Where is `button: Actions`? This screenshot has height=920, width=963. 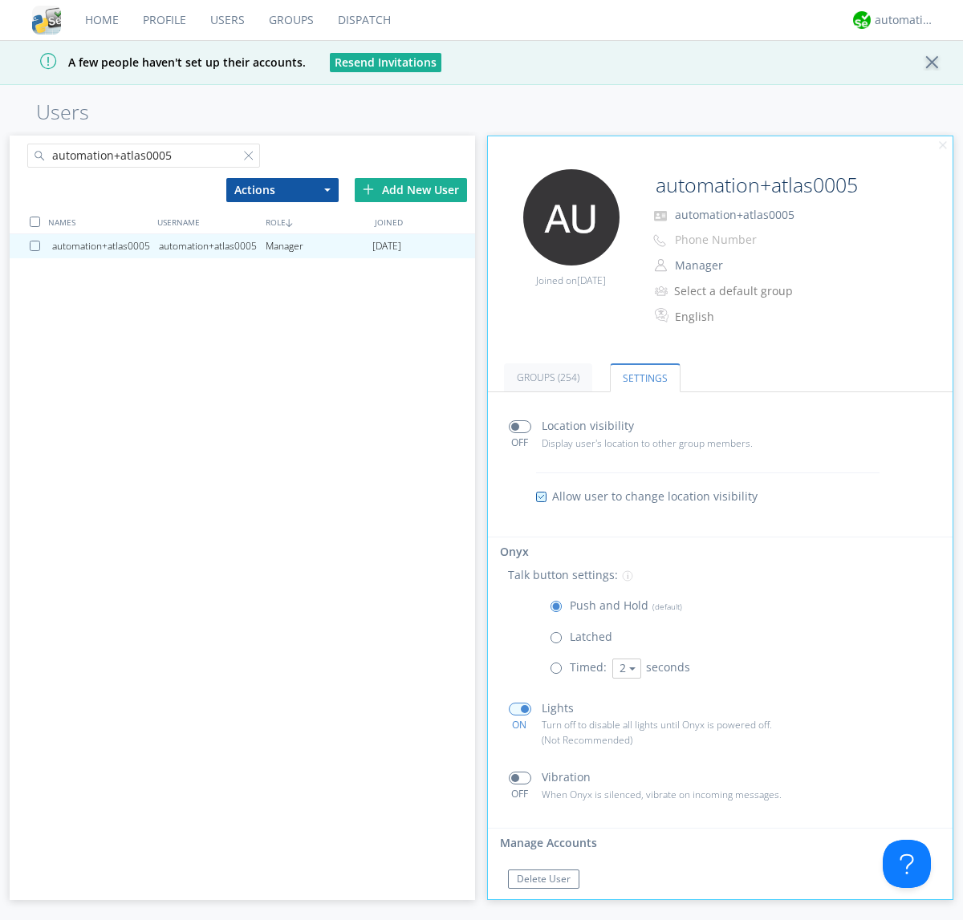
button: Actions is located at coordinates (282, 190).